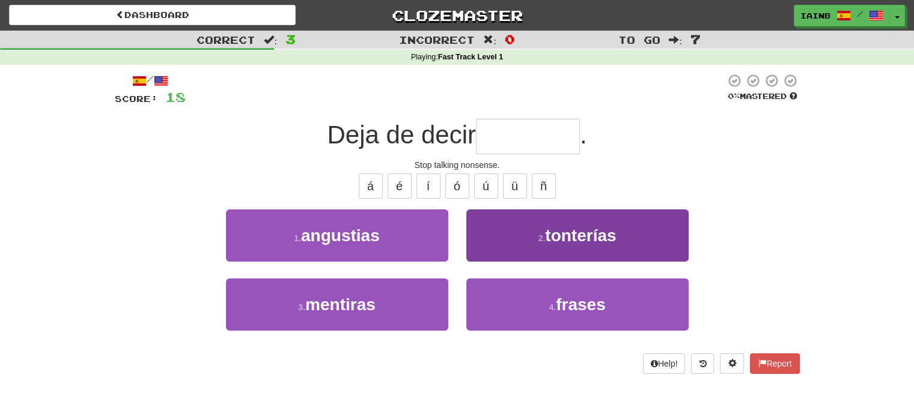  Describe the element at coordinates (544, 186) in the screenshot. I see `button: ñ` at that location.